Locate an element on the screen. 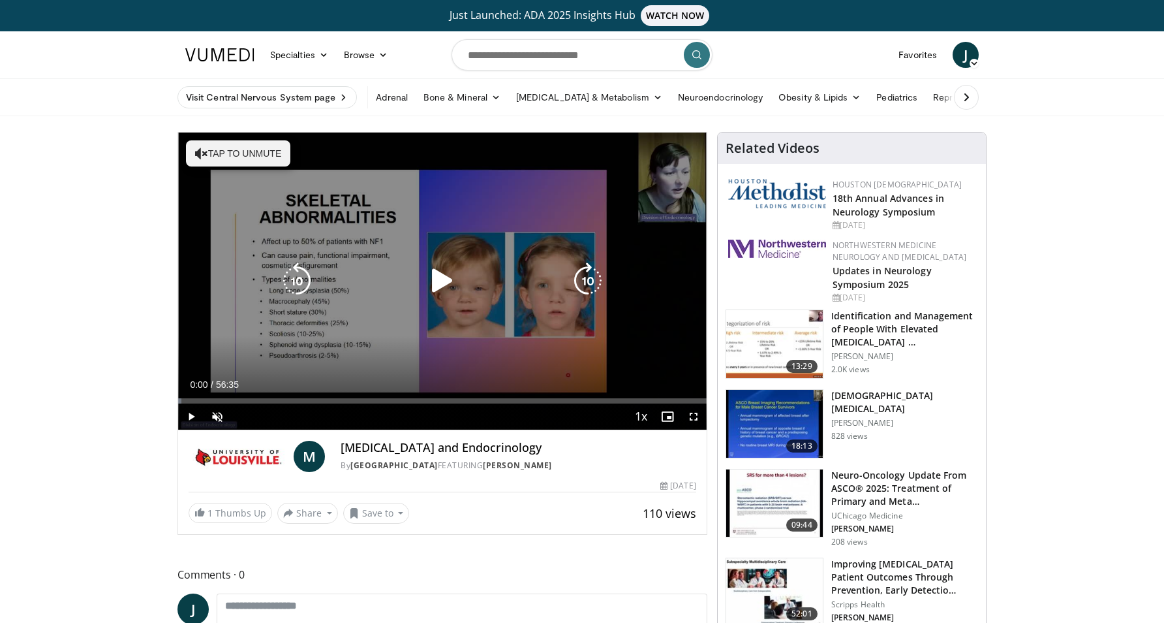  a: 09:44 Neuro-Oncology Update From ASCO® 2025: Treatment of Primary and Meta… UChicago Medicine [PE... is located at coordinates (852, 508).